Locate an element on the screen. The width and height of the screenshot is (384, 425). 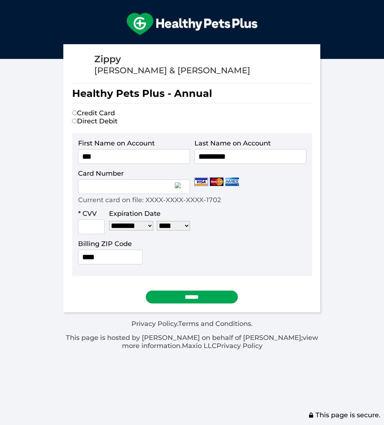
span: This page is secure. is located at coordinates (345, 415).